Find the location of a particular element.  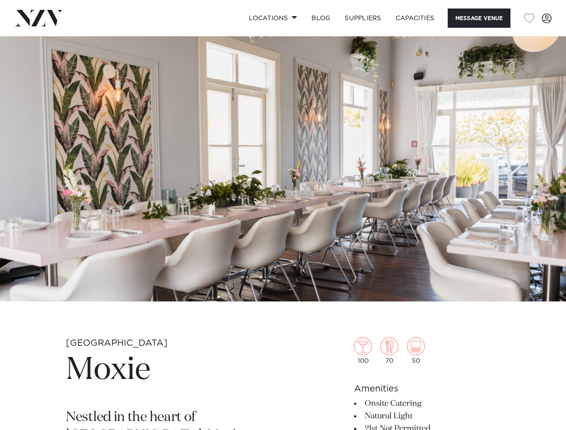

a: Locations is located at coordinates (273, 18).